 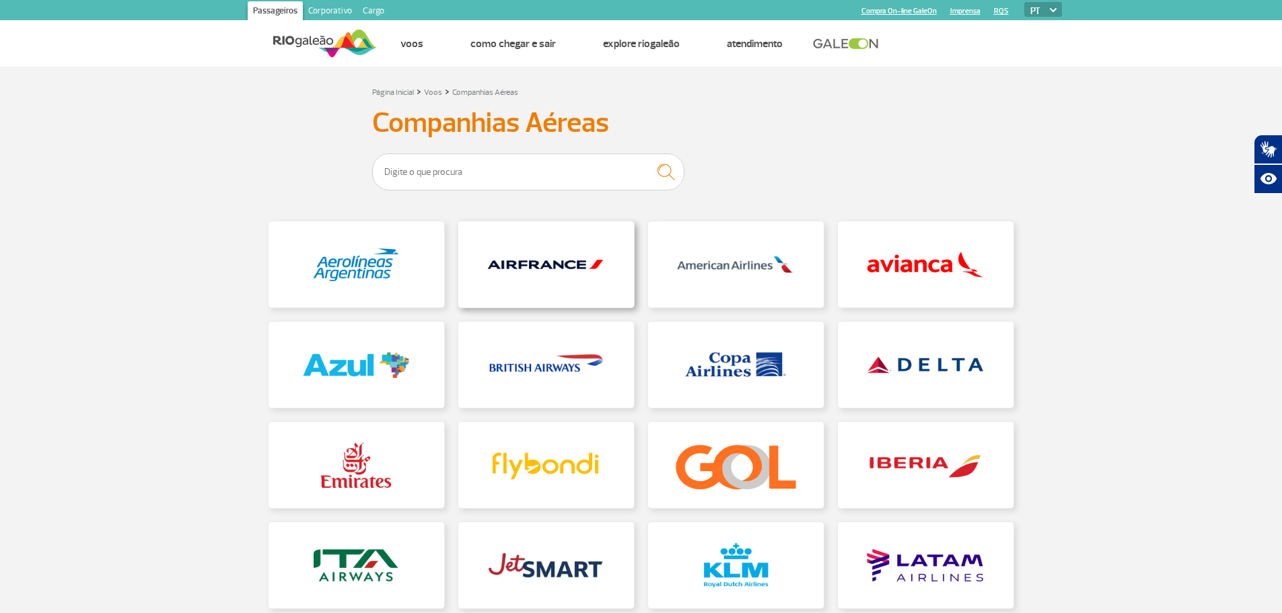 I want to click on a: Companhias Aéreas, so click(x=485, y=92).